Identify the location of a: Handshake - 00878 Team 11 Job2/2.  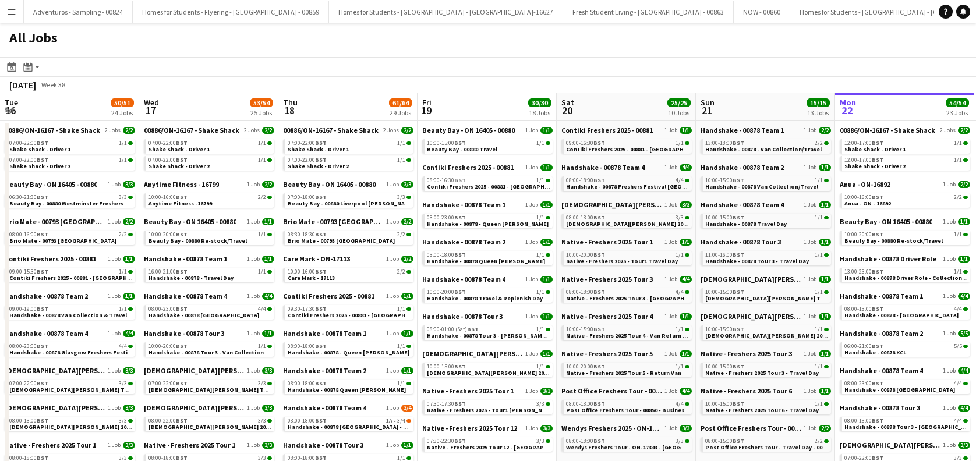
(766, 130).